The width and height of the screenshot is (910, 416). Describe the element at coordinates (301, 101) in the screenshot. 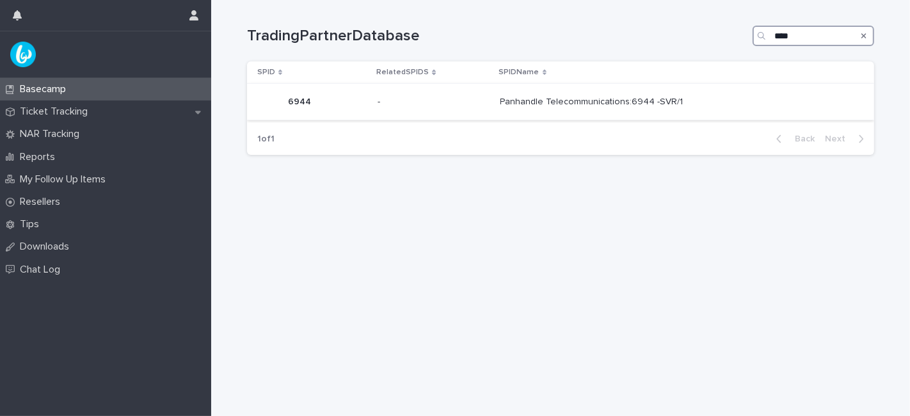

I see `p: 6944` at that location.